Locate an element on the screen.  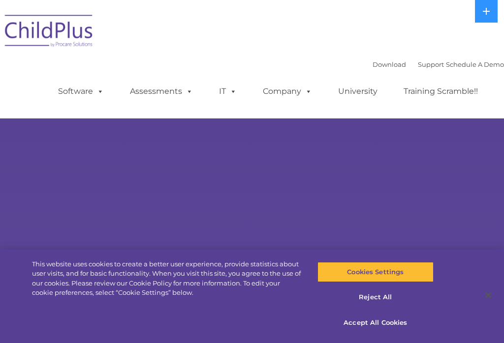
a: Training Scramble!! is located at coordinates (440, 92).